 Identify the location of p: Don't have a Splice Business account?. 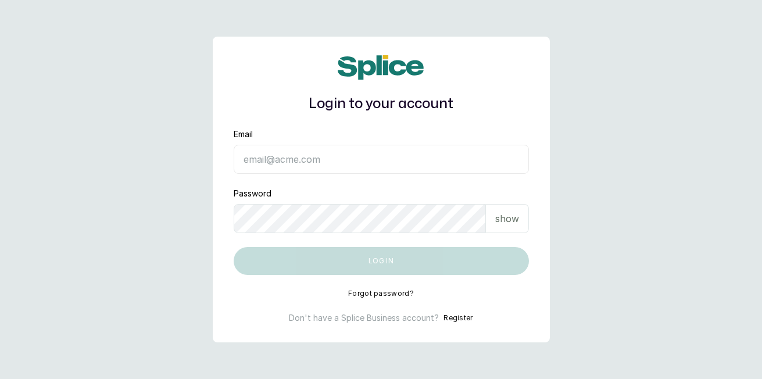
(364, 318).